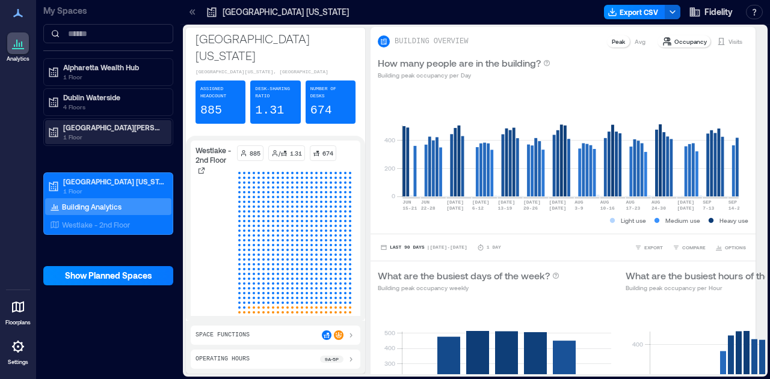 The width and height of the screenshot is (770, 379). I want to click on p: Light use, so click(633, 221).